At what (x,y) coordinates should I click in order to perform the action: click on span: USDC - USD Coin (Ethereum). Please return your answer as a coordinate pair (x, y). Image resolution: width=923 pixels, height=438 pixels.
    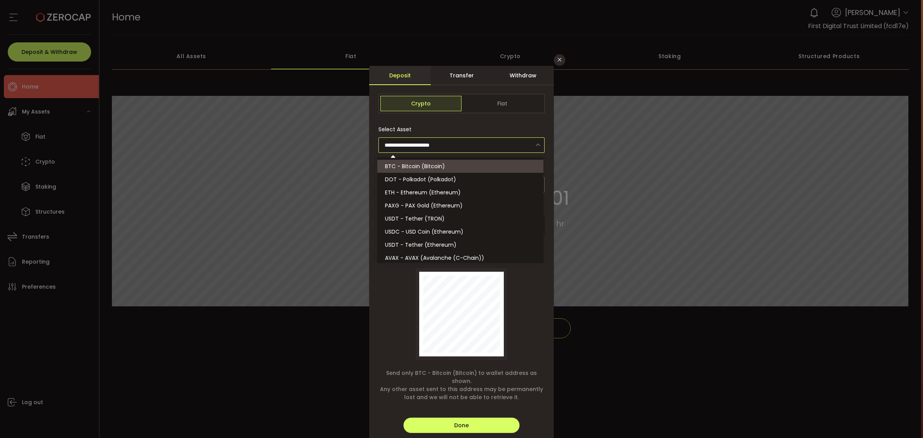
    Looking at the image, I should click on (424, 232).